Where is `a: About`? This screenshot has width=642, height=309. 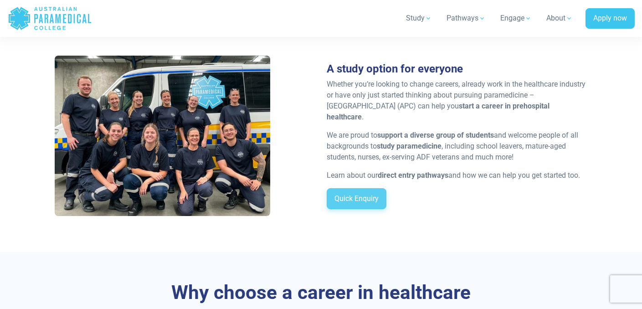
a: About is located at coordinates (560, 18).